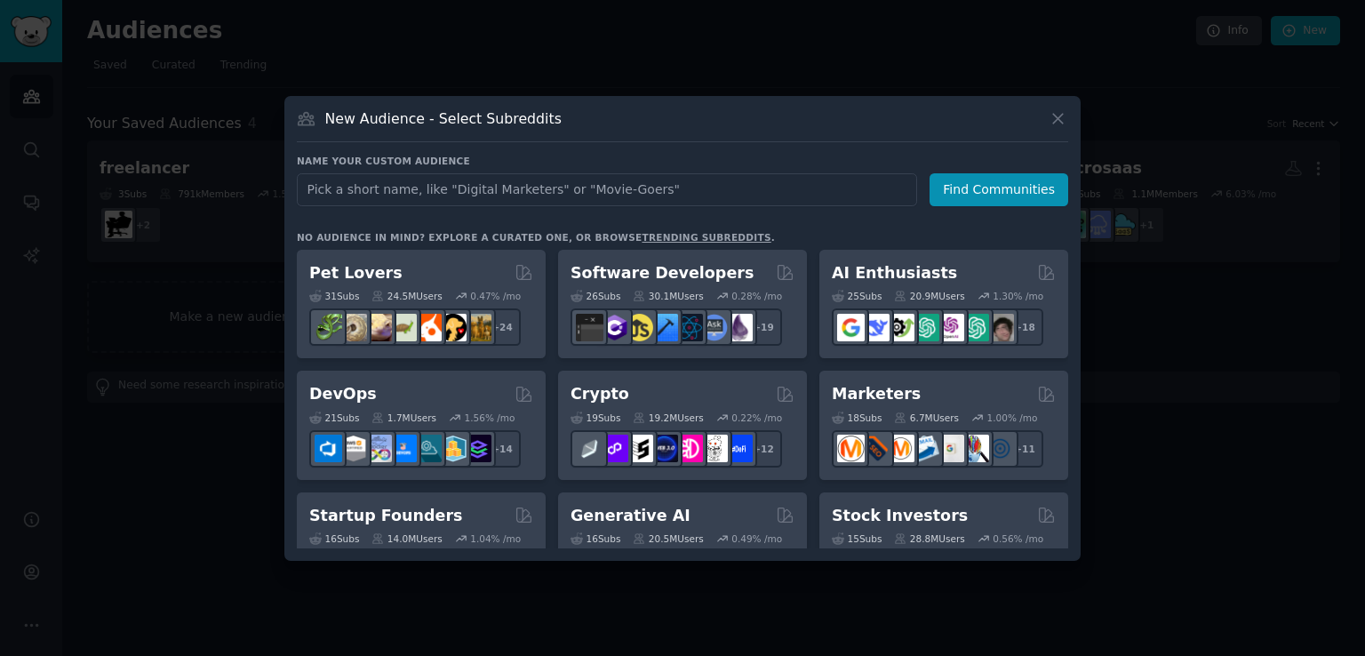 This screenshot has height=656, width=1365. What do you see at coordinates (630, 516) in the screenshot?
I see `h2: Generative AI` at bounding box center [630, 516].